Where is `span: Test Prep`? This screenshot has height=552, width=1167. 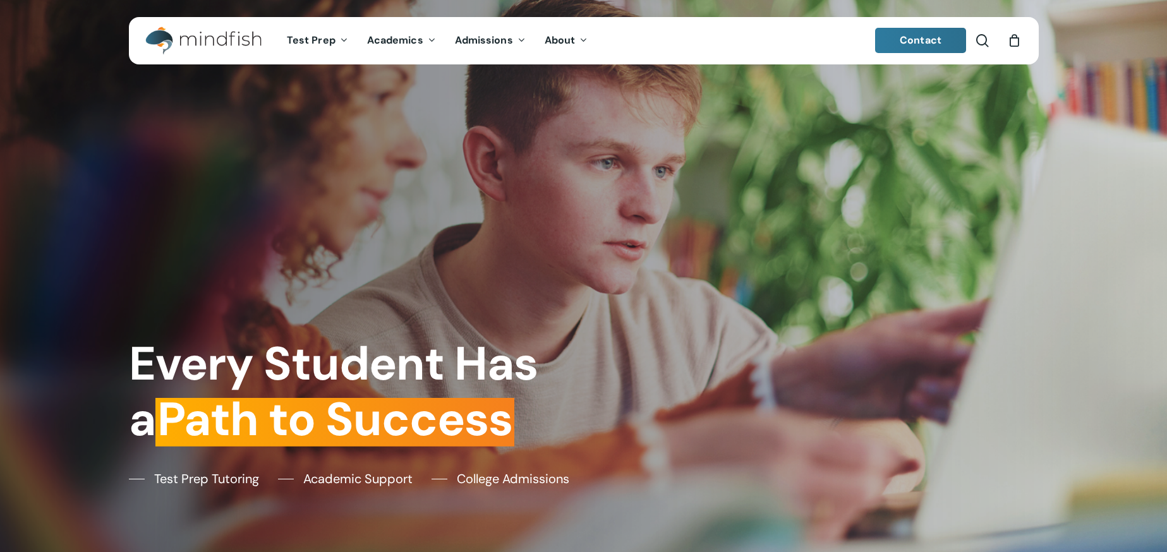 span: Test Prep is located at coordinates (311, 40).